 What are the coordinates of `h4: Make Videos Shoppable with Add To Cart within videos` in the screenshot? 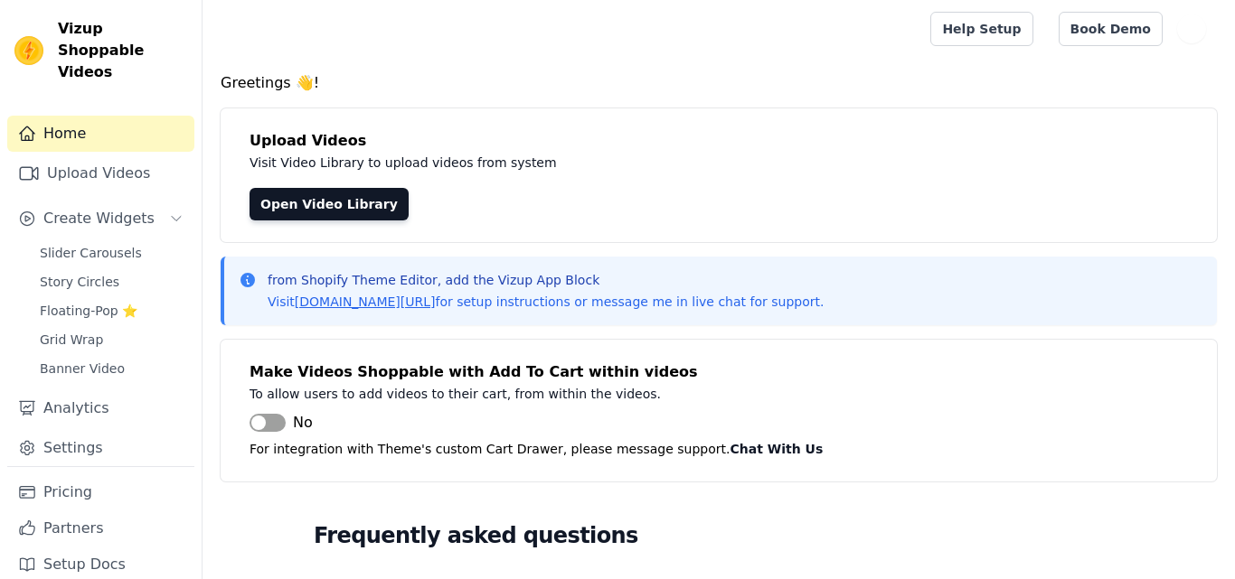 It's located at (719, 372).